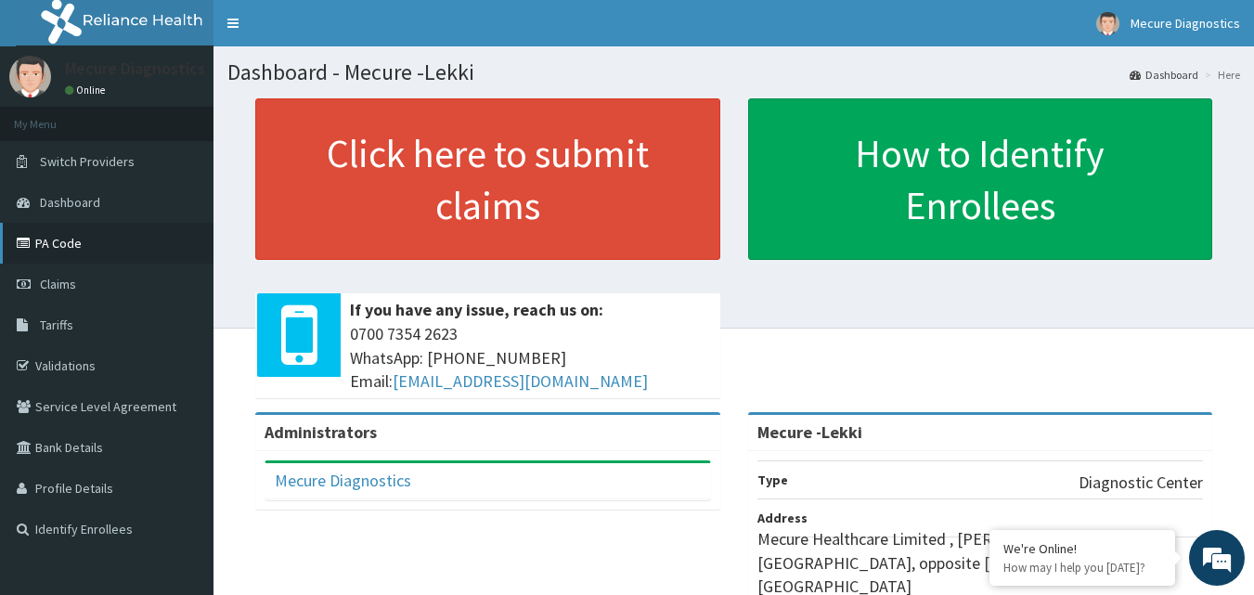 The width and height of the screenshot is (1254, 595). What do you see at coordinates (1220, 74) in the screenshot?
I see `li: Here` at bounding box center [1220, 74].